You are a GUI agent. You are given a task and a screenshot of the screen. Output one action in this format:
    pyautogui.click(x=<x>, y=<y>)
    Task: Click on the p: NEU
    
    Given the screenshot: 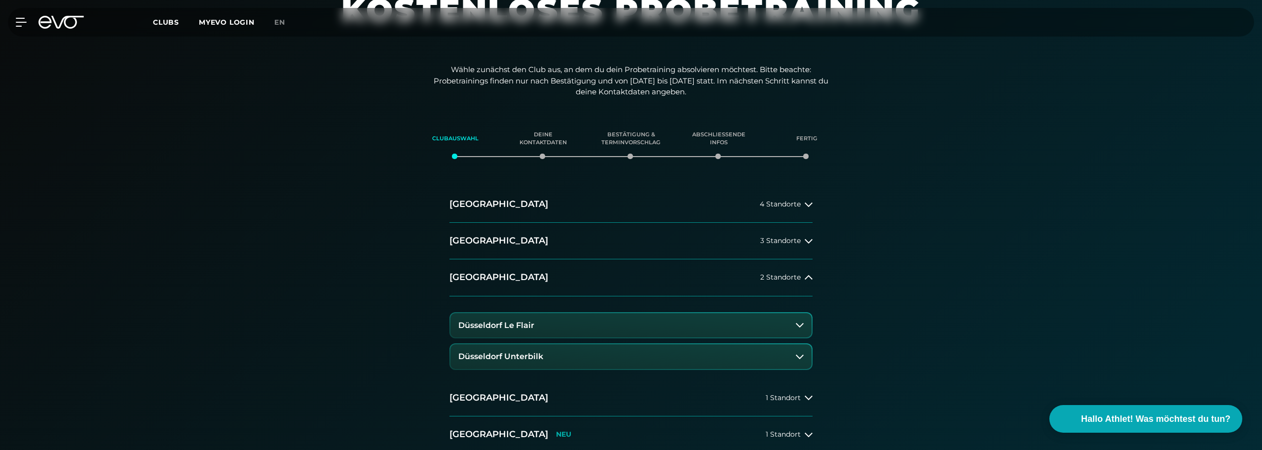 What is the action you would take?
    pyautogui.click(x=564, y=434)
    